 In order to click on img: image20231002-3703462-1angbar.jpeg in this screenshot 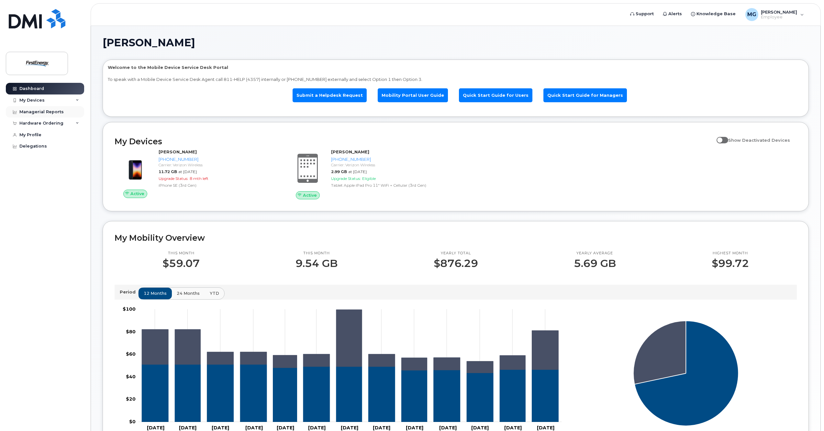, I will do `click(135, 168)`.